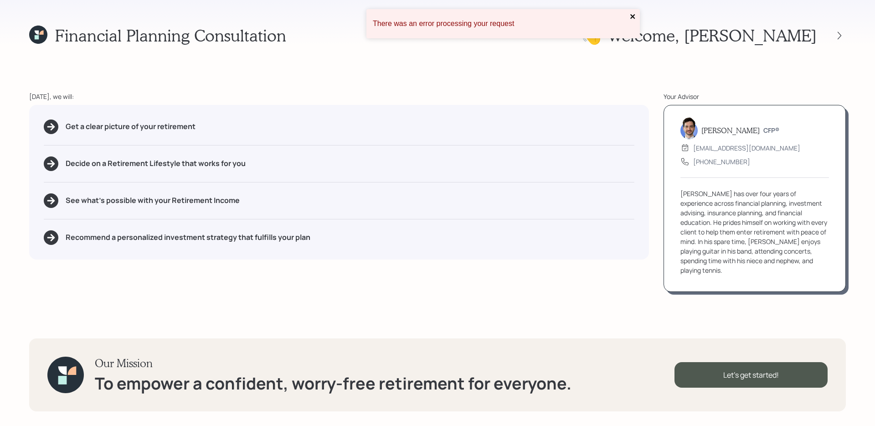 This screenshot has width=875, height=426. I want to click on h1: Financial Planning Consultation, so click(170, 35).